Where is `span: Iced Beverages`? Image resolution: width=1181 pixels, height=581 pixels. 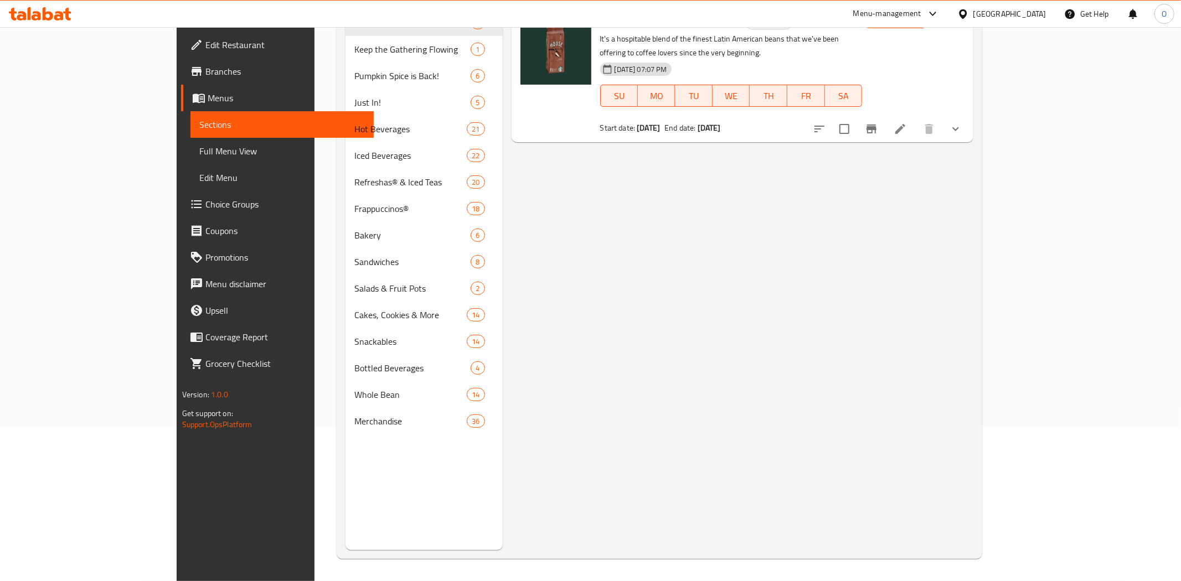
span: Iced Beverages is located at coordinates (410, 156).